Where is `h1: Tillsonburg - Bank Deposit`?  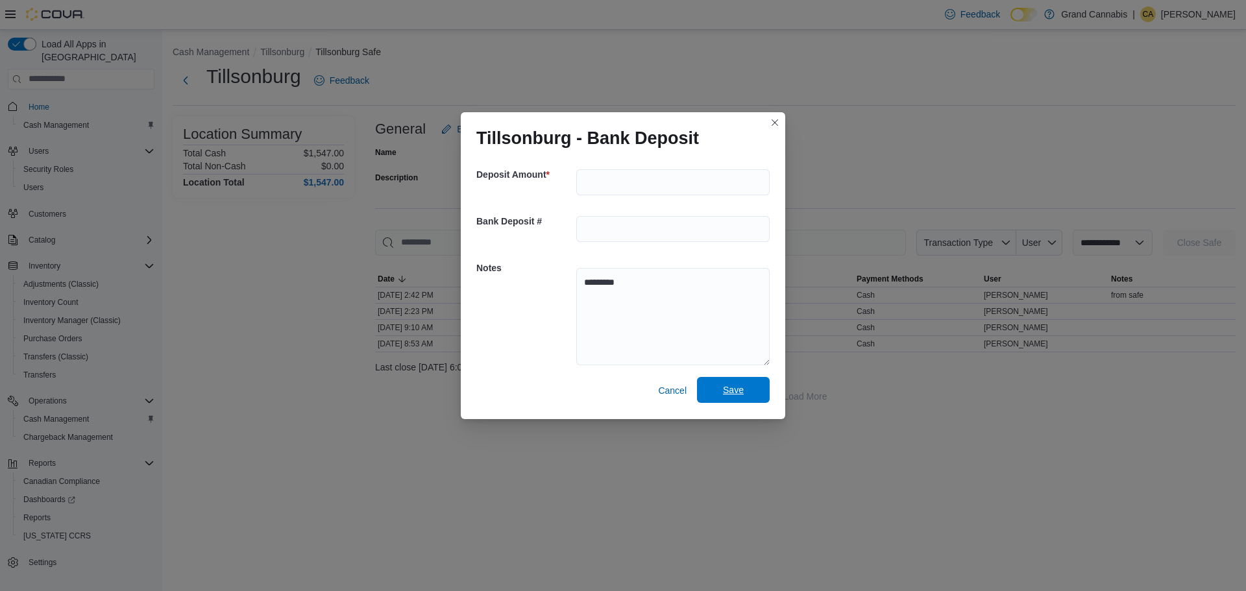
h1: Tillsonburg - Bank Deposit is located at coordinates (587, 138).